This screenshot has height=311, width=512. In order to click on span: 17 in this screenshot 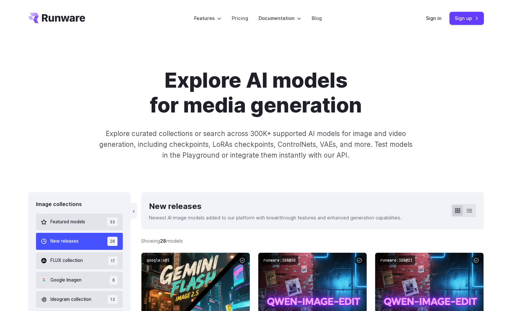, I will do `click(113, 261)`.